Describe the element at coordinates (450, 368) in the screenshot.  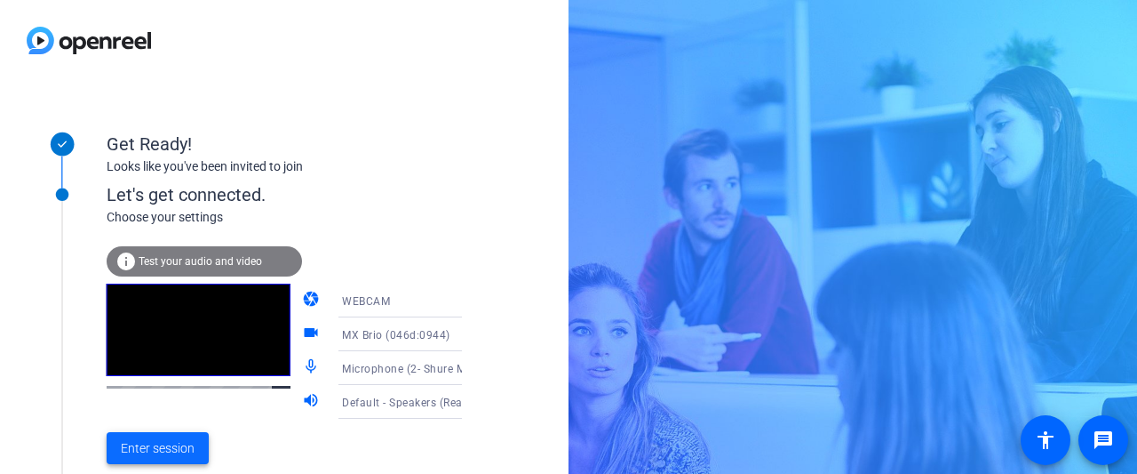
I see `span: Microphone (2- Shure MV7+) (14ed:1019)` at that location.